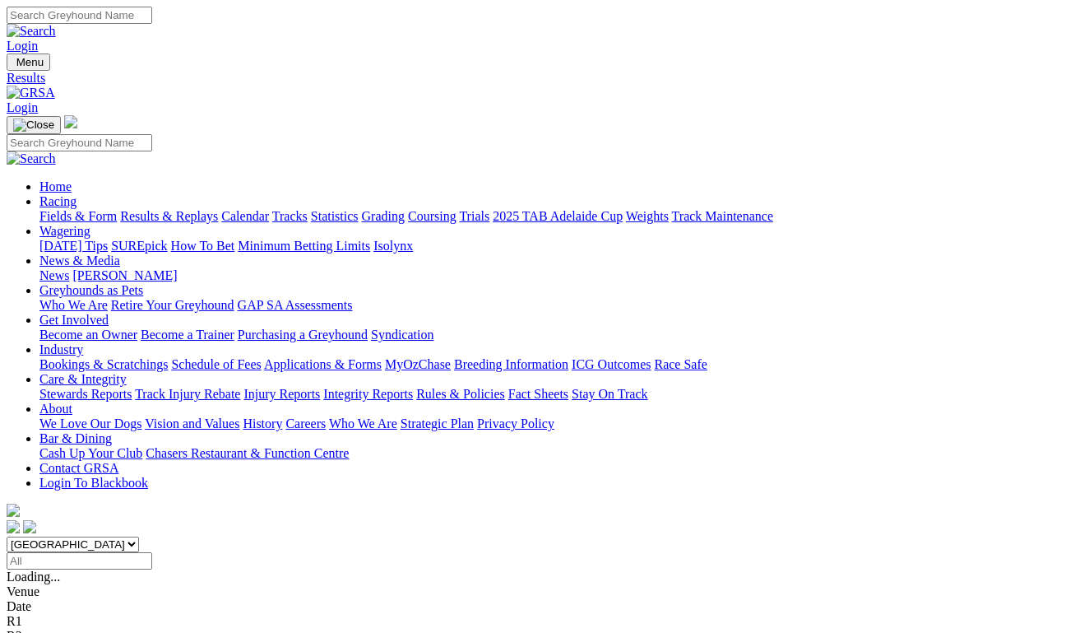 The height and width of the screenshot is (633, 1089). Describe the element at coordinates (561, 453) in the screenshot. I see `div: Bar & Dining` at that location.